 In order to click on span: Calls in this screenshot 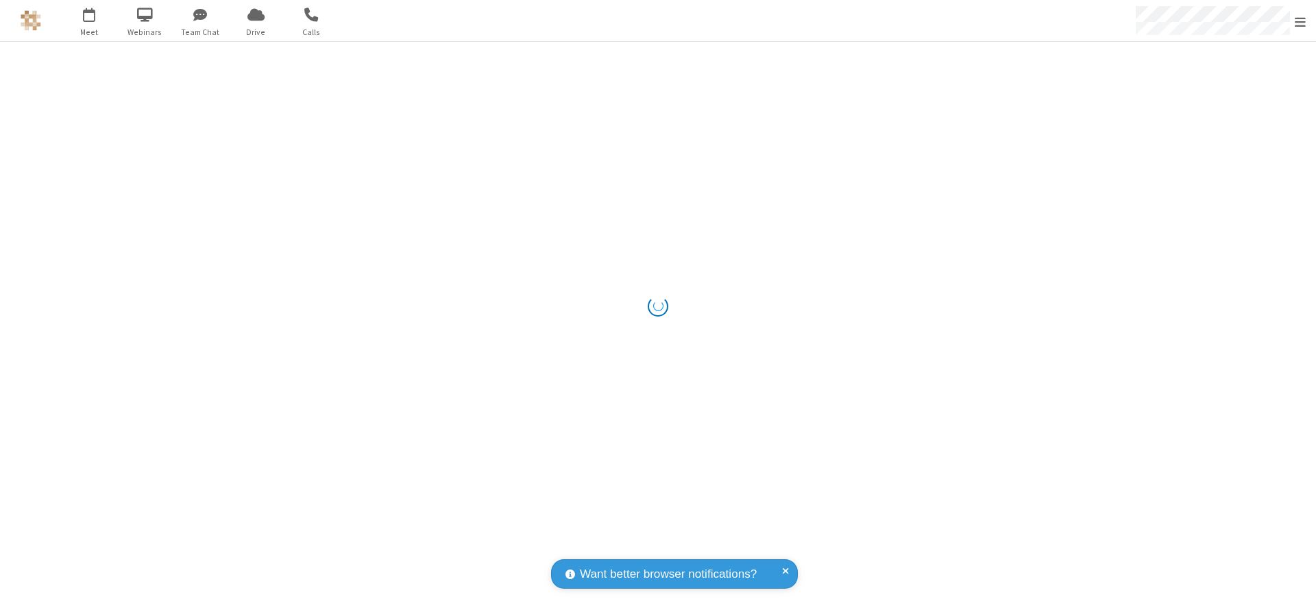, I will do `click(311, 32)`.